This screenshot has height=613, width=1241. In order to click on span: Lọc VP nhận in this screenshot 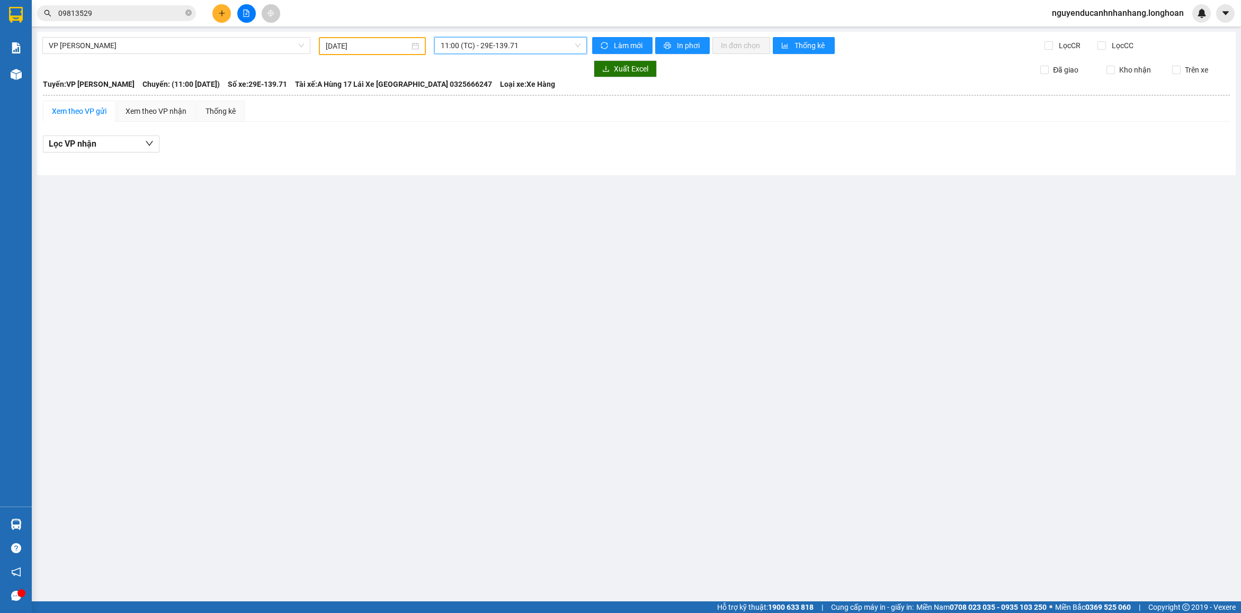, I will do `click(73, 144)`.